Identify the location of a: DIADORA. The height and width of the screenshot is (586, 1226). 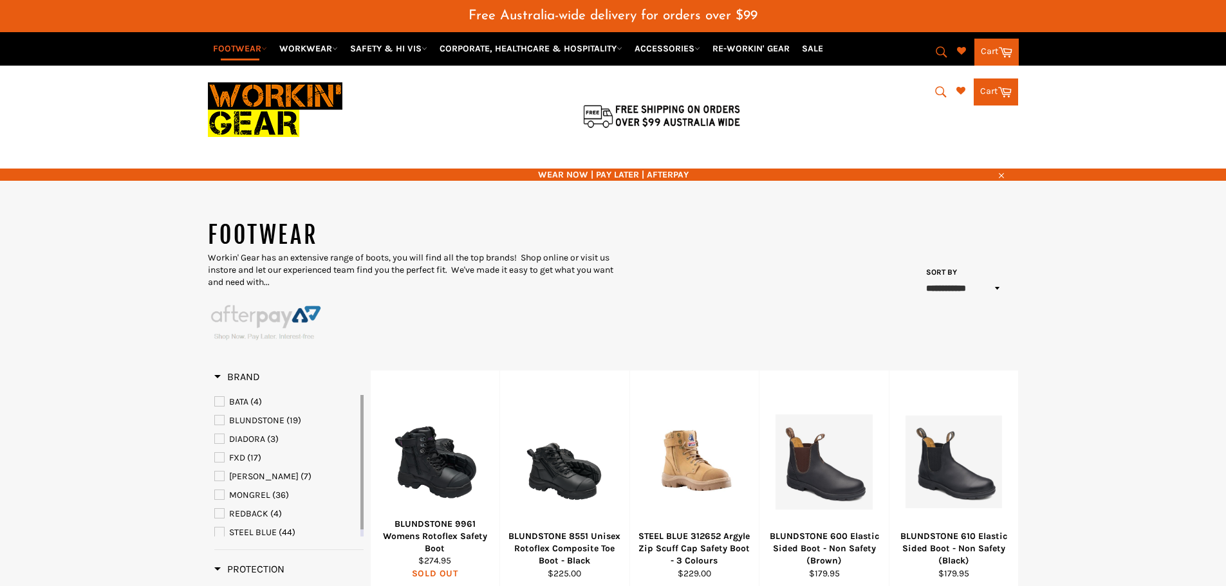
(286, 440).